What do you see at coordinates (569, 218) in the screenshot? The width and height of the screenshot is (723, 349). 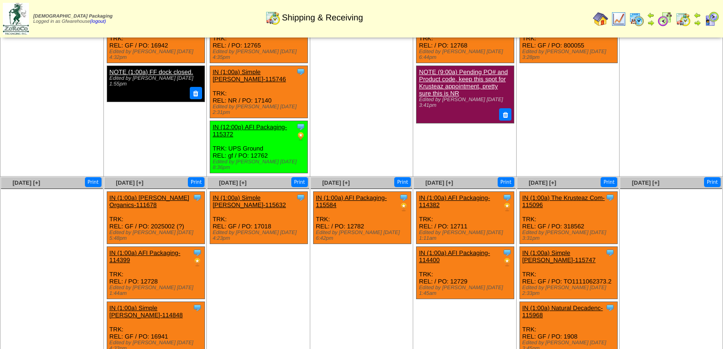 I see `div: TRK: REL: GF / PO: 318562` at bounding box center [569, 218].